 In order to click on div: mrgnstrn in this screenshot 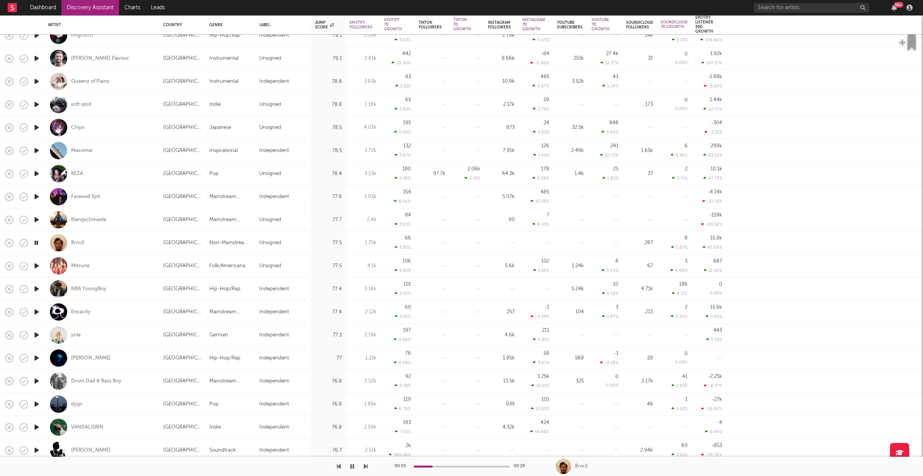, I will do `click(82, 35)`.